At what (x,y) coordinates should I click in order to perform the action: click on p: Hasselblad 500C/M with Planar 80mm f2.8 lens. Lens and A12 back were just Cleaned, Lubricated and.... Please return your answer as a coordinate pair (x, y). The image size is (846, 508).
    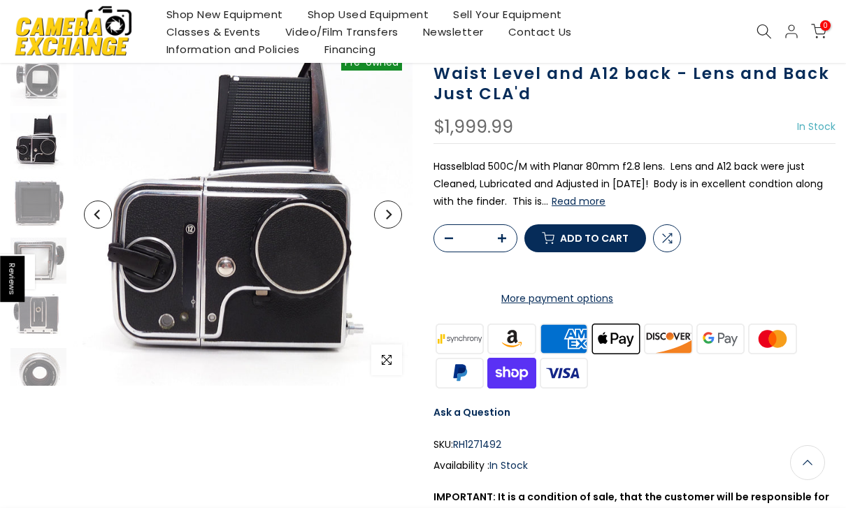
    Looking at the image, I should click on (634, 185).